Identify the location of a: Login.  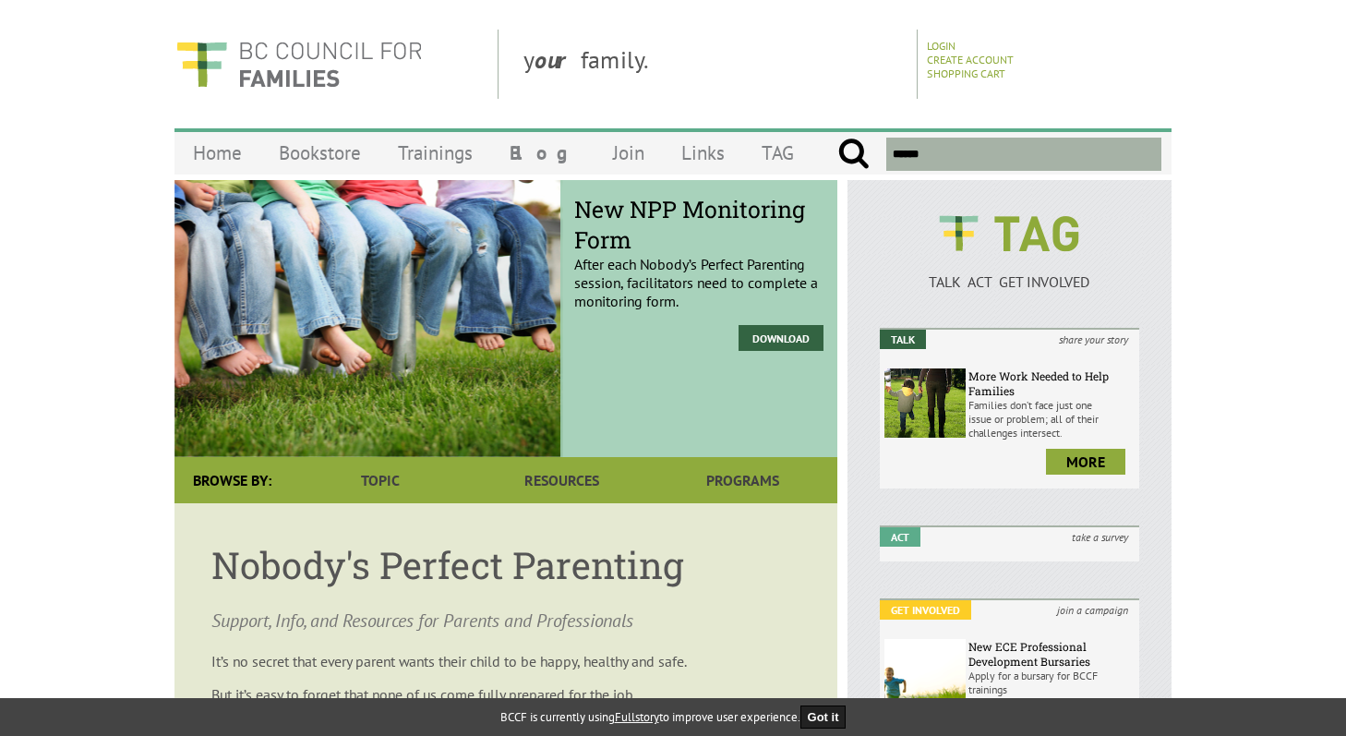
(941, 45).